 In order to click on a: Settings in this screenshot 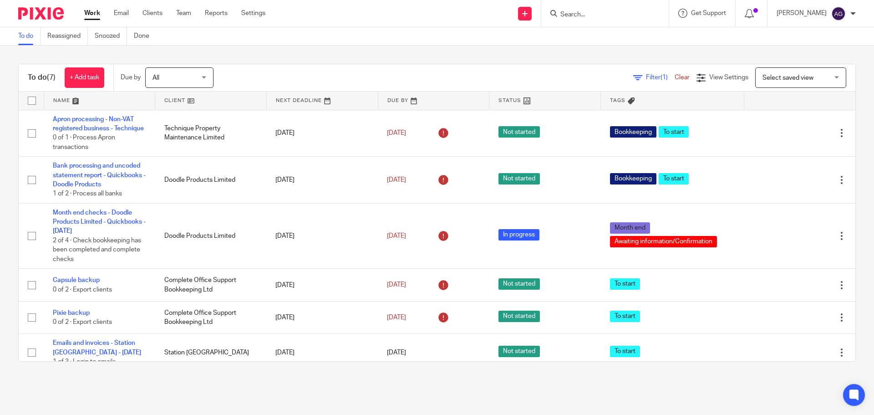, I will do `click(253, 13)`.